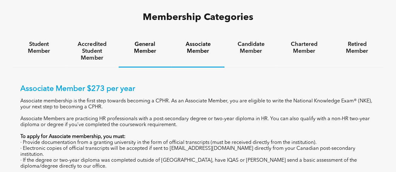 This screenshot has width=396, height=172. What do you see at coordinates (303, 48) in the screenshot?
I see `h4: Chartered Member` at bounding box center [303, 48].